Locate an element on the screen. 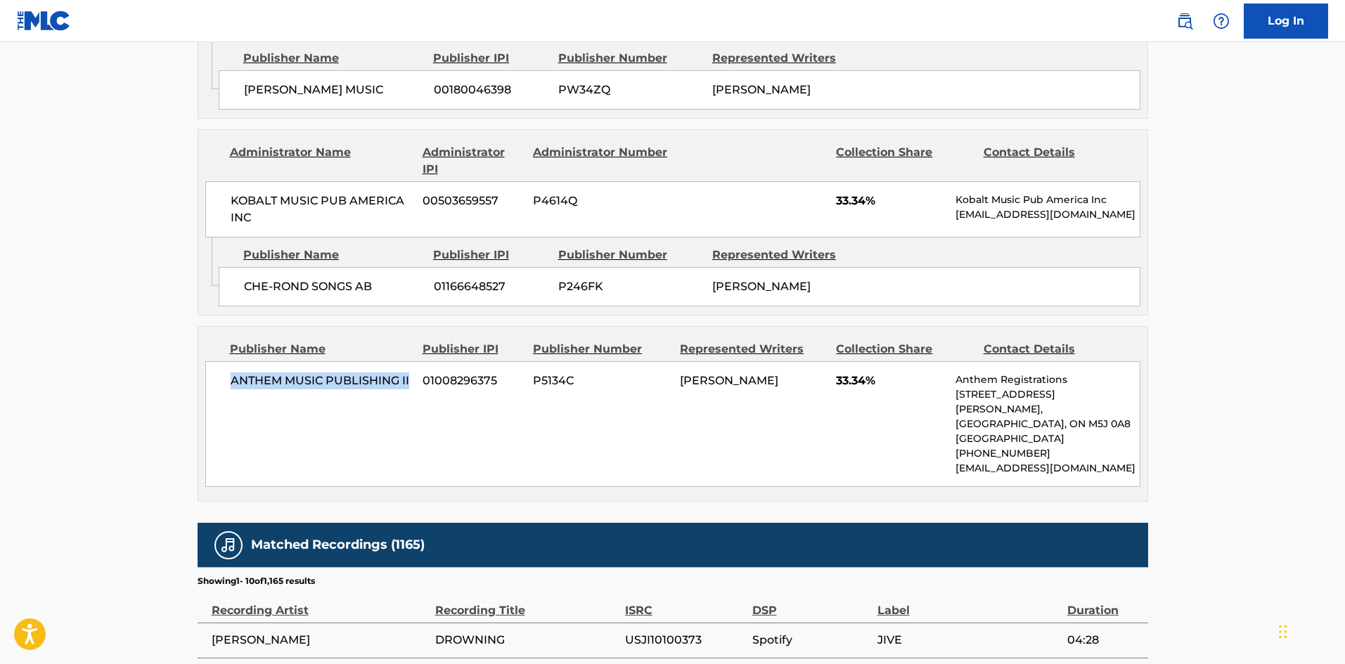 This screenshot has height=664, width=1345. div: Duration is located at coordinates (1104, 603).